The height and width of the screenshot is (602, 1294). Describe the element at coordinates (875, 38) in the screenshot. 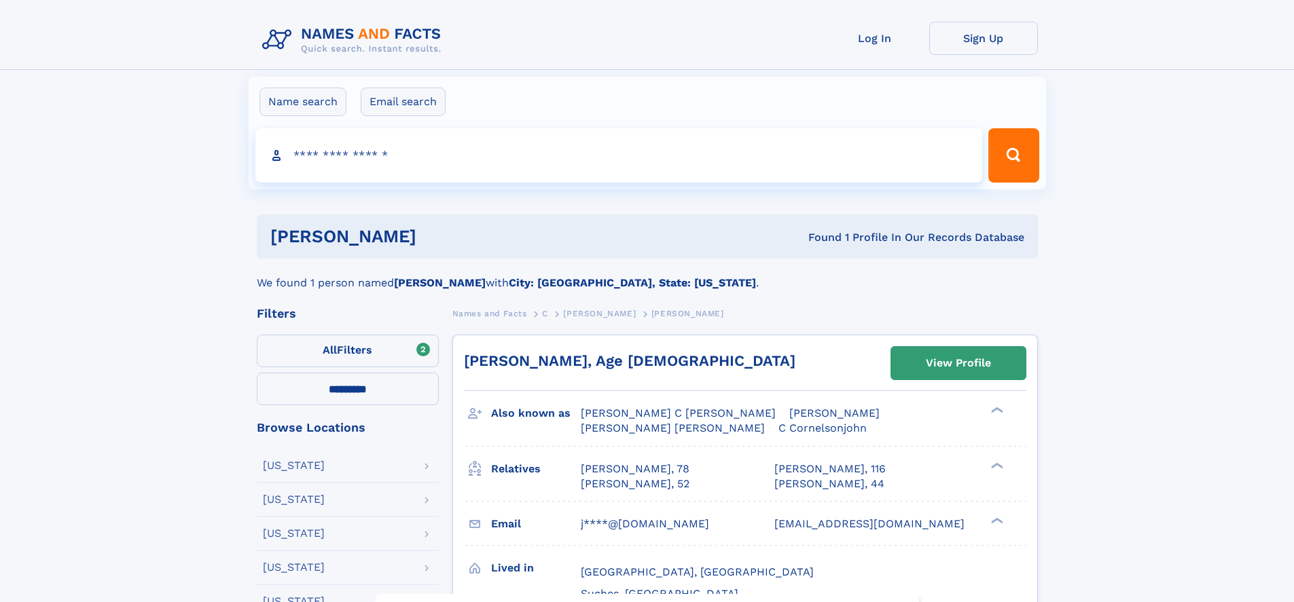

I see `a: Log In` at that location.